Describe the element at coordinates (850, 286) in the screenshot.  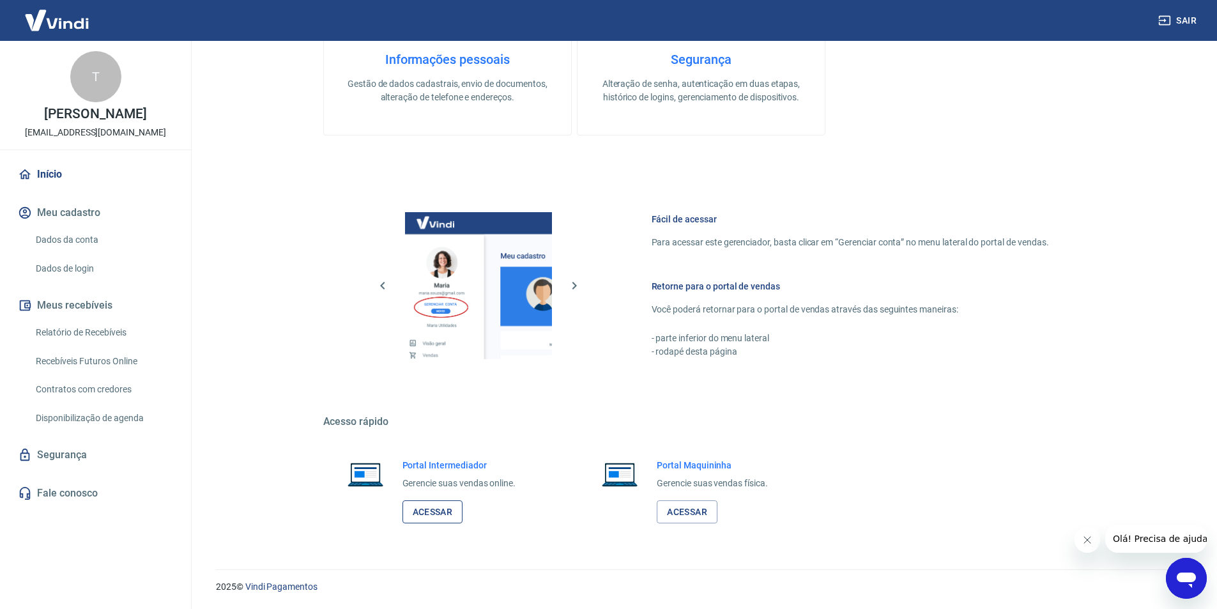
I see `h6: Retorne para o portal de vendas` at that location.